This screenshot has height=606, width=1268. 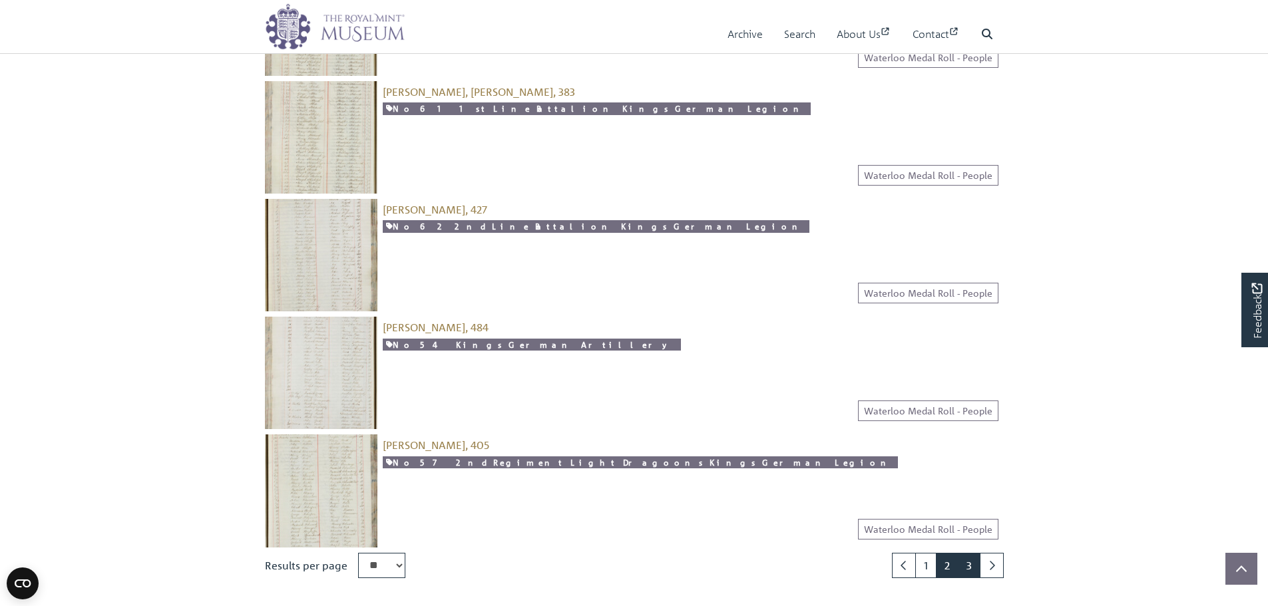 What do you see at coordinates (640, 463) in the screenshot?
I see `a: No 57 2nd Regiment Light Dragoons Kings German Legion` at bounding box center [640, 463].